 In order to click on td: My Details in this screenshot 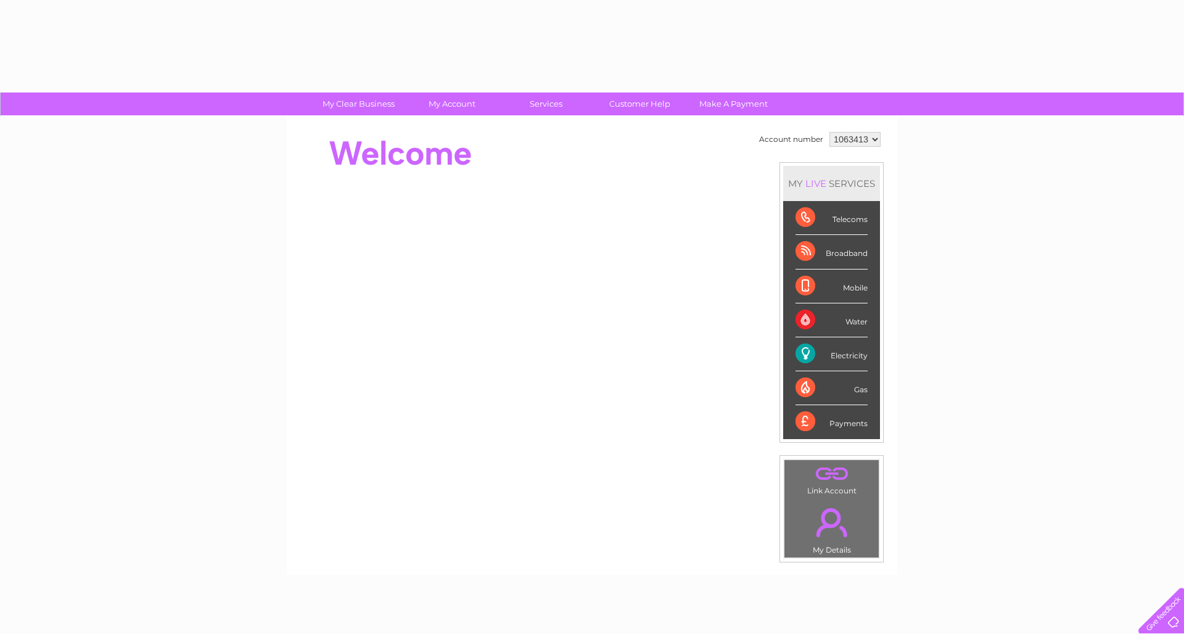, I will do `click(831, 528)`.